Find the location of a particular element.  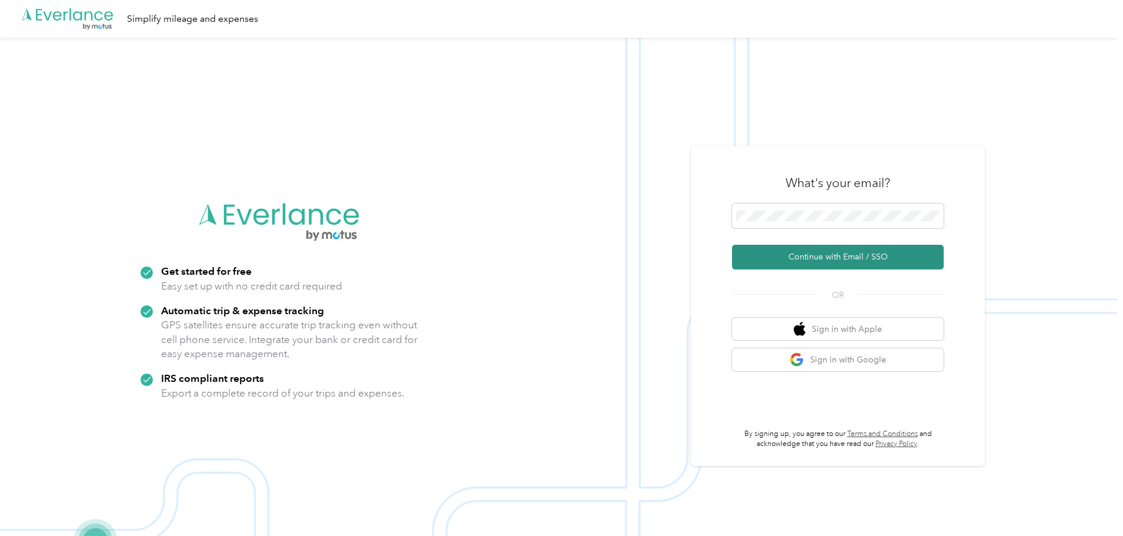

img: apple logo is located at coordinates (800, 329).